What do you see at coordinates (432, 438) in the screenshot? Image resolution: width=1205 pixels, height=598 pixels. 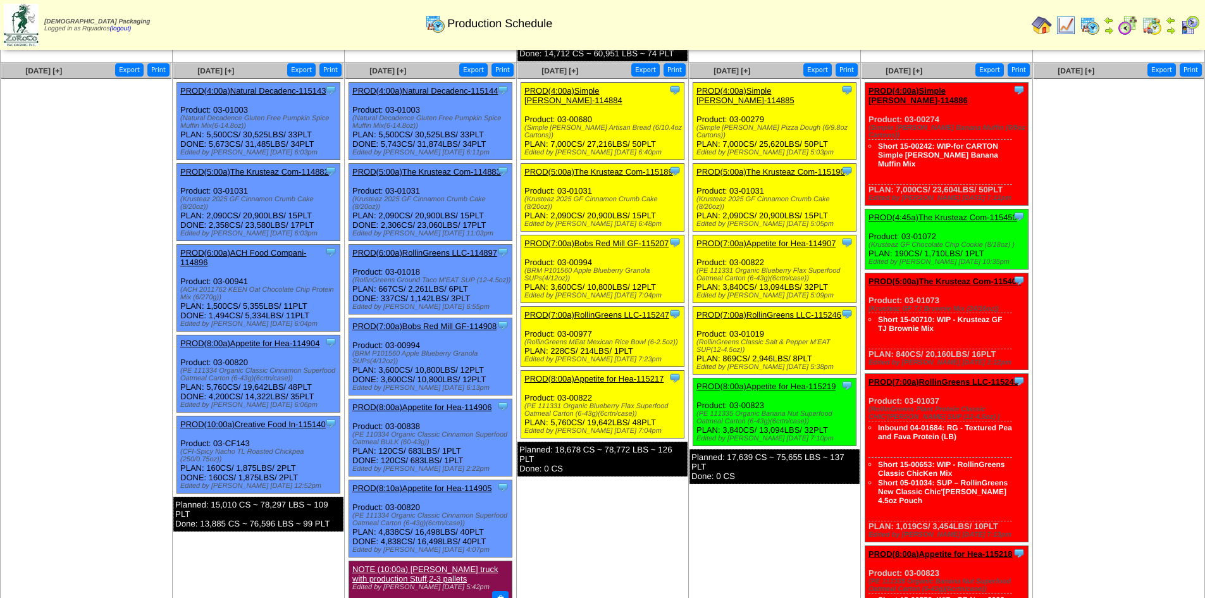 I see `div: (PE 110334 Organic Classic Cinnamon Superfood Oatmeal BULK (60-43g))` at bounding box center [432, 438].